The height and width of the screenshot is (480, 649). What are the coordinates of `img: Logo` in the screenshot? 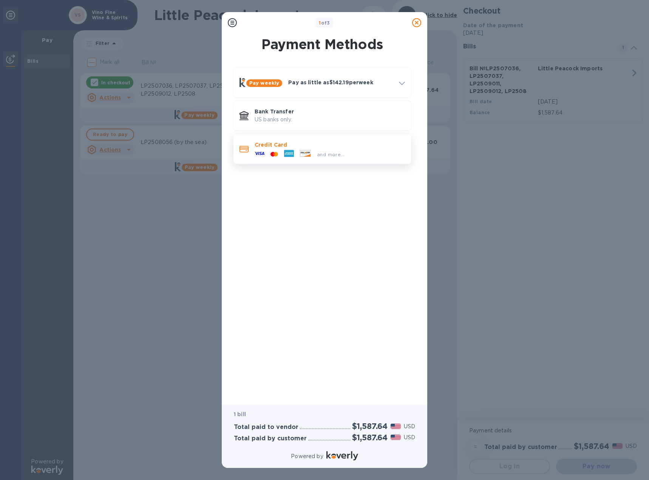 It's located at (342, 456).